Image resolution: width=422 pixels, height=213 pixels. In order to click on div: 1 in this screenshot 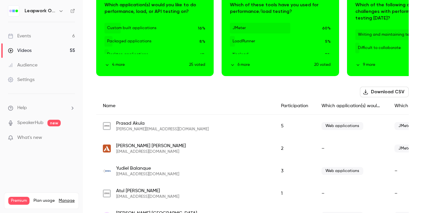, I will do `click(294, 194)`.